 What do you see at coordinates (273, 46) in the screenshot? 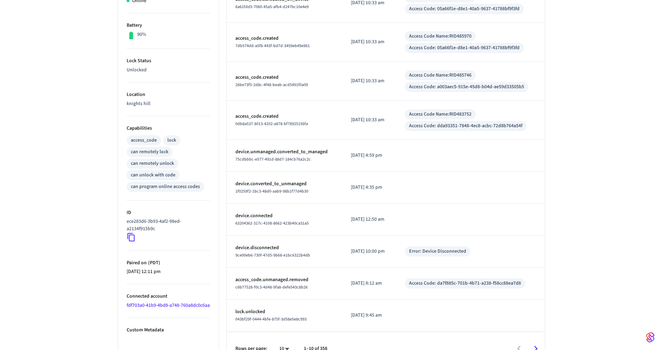
I see `span: 7db574dd-a5f8-443f-bd7d-3459eb49e961` at bounding box center [273, 46].